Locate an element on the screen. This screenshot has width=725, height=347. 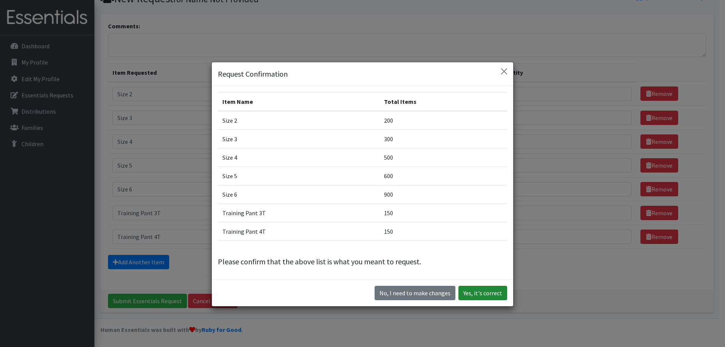
td: 500 is located at coordinates (444, 157).